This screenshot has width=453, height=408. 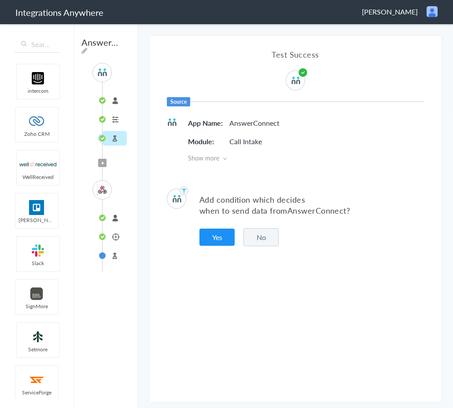 I want to click on h5: App Name, so click(x=208, y=123).